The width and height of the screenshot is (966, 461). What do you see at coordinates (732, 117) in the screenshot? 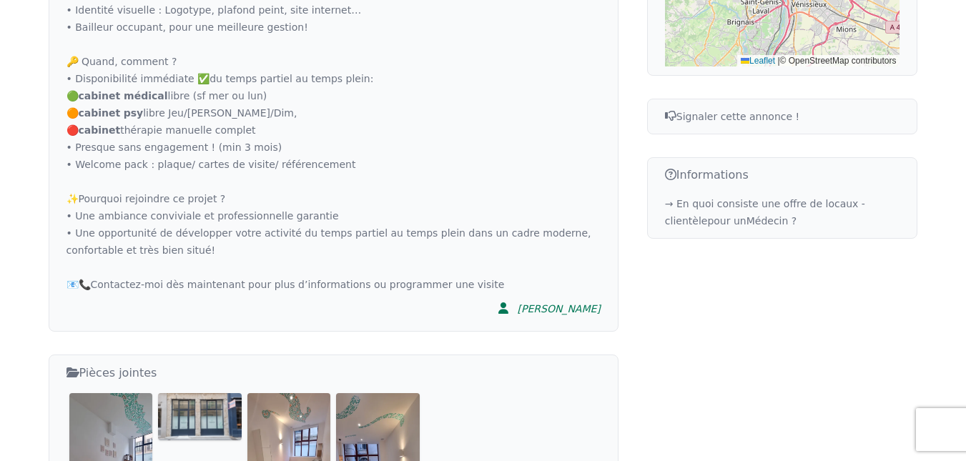
I see `span: Signaler cette annonce !` at bounding box center [732, 117].